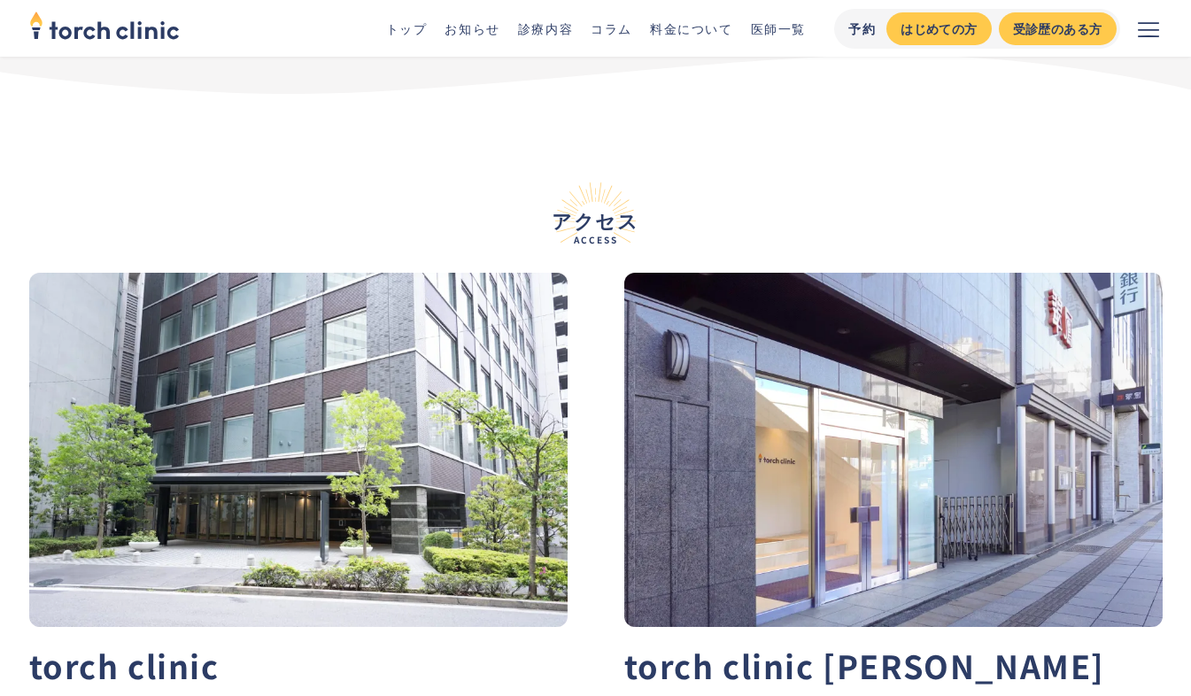  I want to click on div: はじめての方, so click(938, 28).